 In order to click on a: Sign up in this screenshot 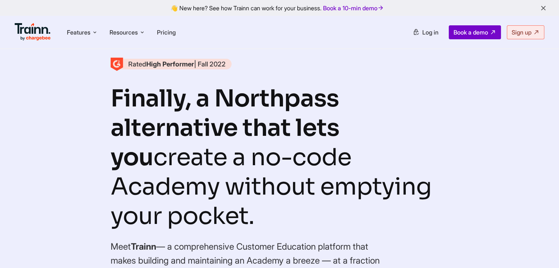, I will do `click(526, 32)`.